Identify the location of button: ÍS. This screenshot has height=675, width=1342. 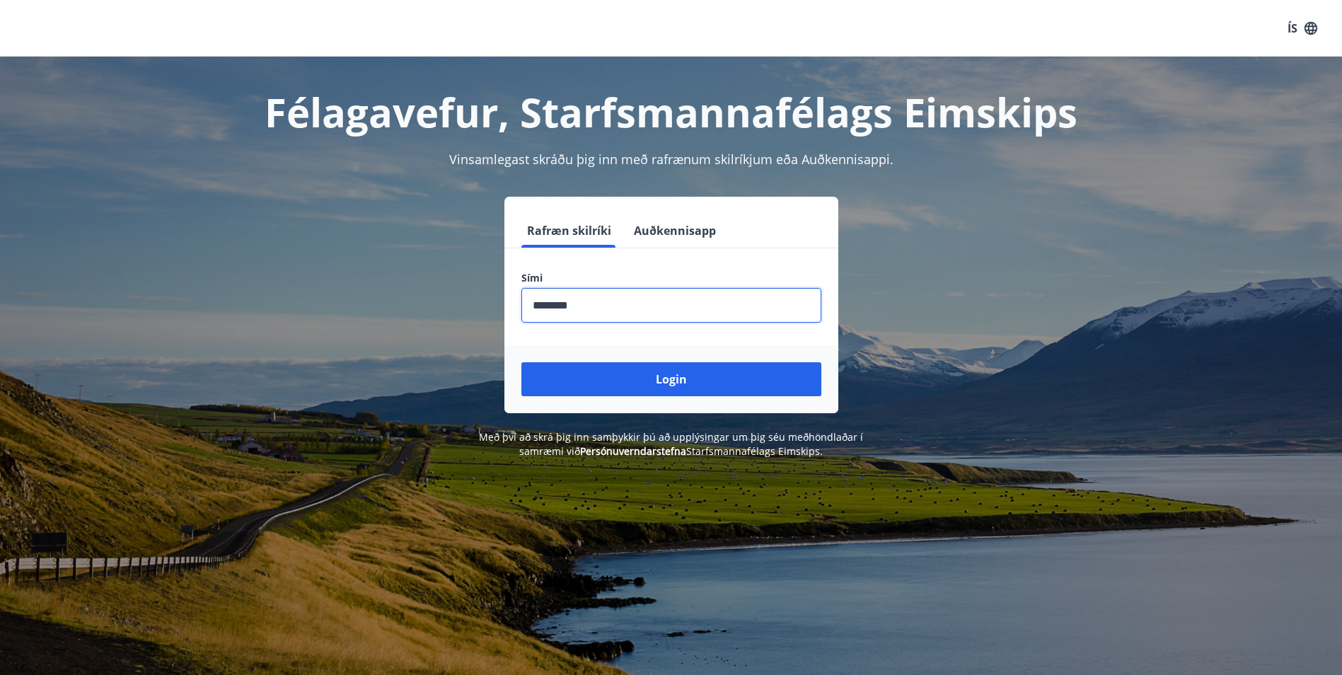
(1303, 28).